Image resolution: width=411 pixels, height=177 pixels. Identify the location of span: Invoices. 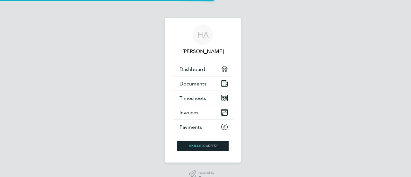
(189, 112).